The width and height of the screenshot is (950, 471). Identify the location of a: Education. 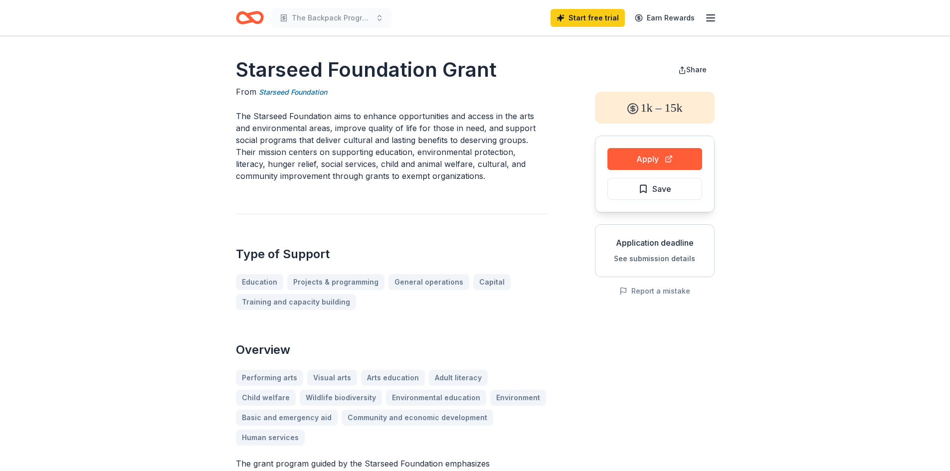
(259, 282).